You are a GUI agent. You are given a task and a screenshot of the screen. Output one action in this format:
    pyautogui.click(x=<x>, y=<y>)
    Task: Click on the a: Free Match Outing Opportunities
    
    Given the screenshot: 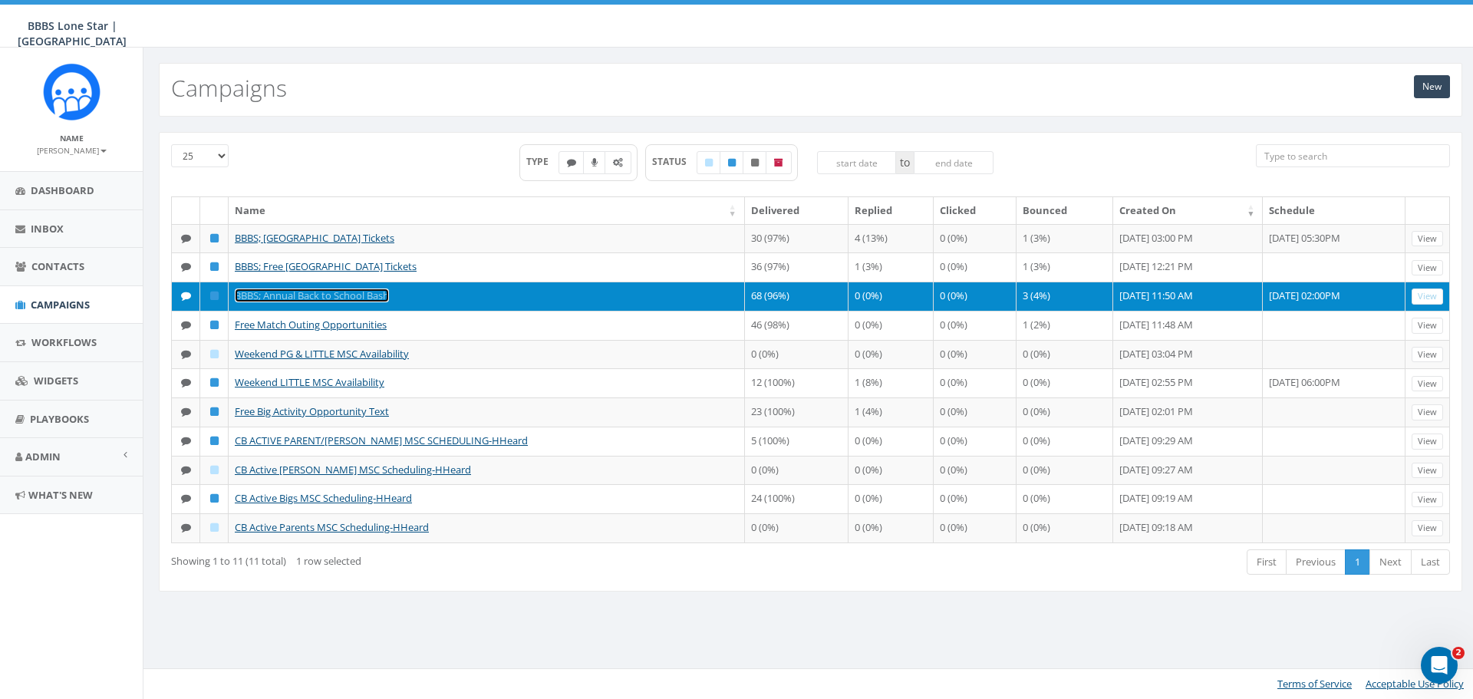 What is the action you would take?
    pyautogui.click(x=311, y=324)
    